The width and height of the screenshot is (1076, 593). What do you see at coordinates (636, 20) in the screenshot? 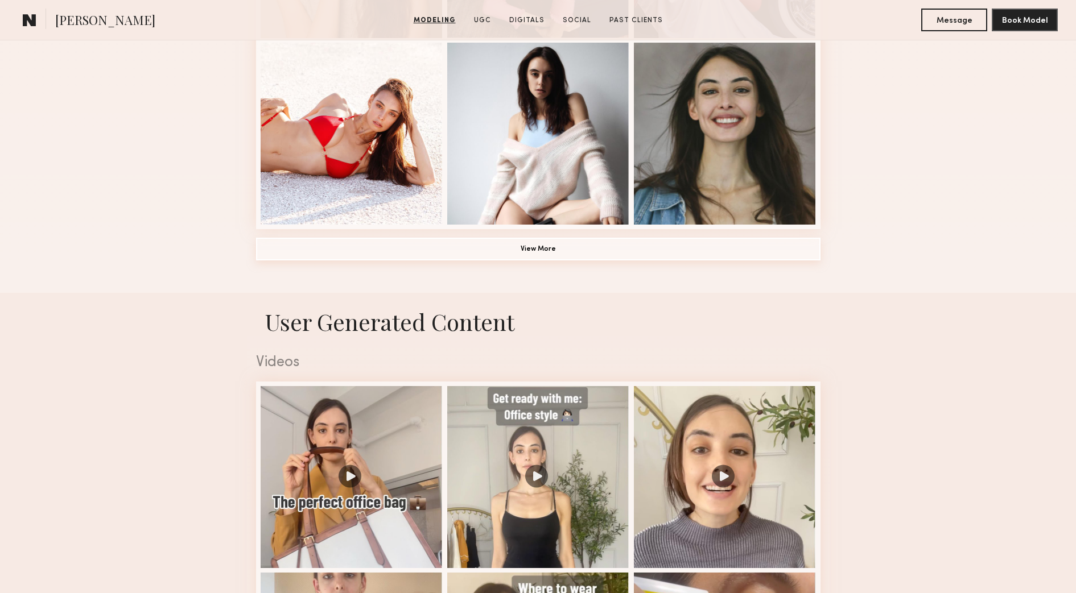
I see `a: Past Clients` at bounding box center [636, 20].